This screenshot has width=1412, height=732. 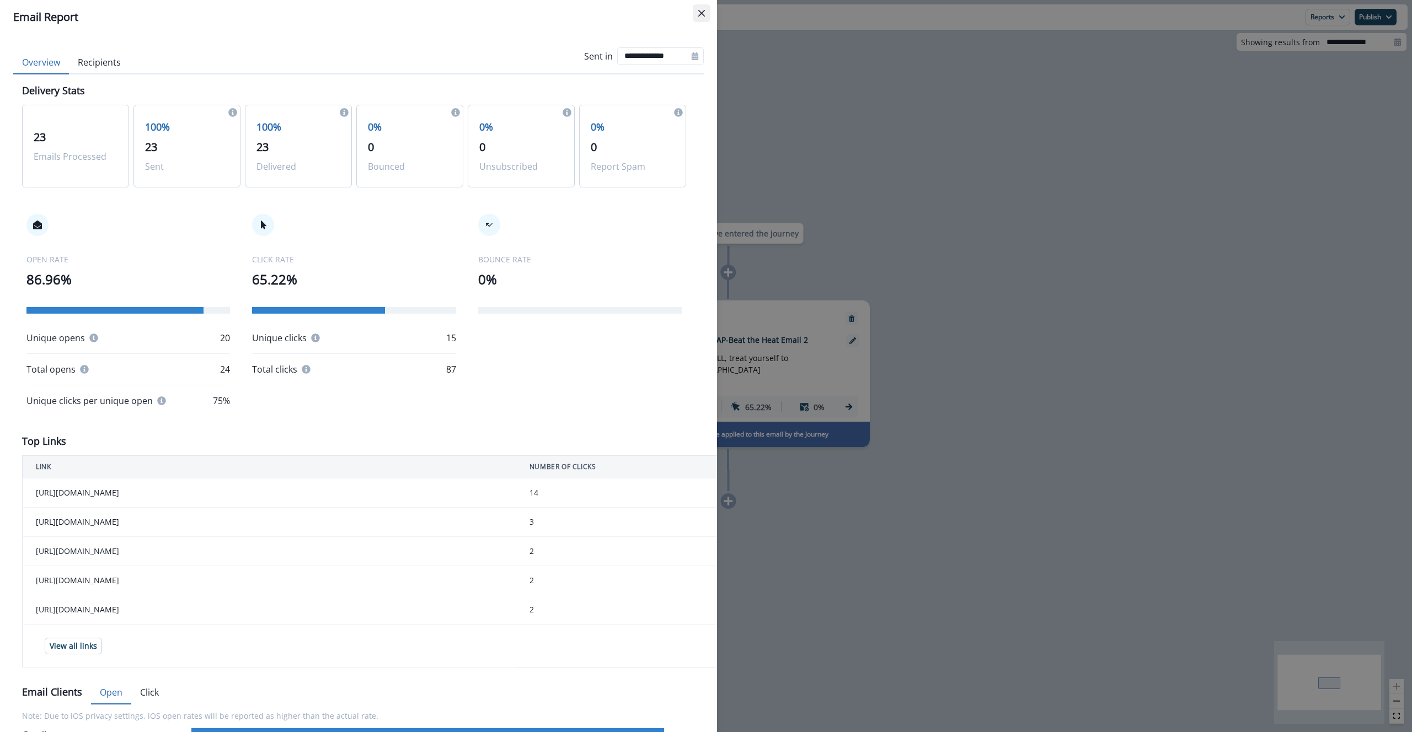 I want to click on p: 65.22%, so click(x=353, y=280).